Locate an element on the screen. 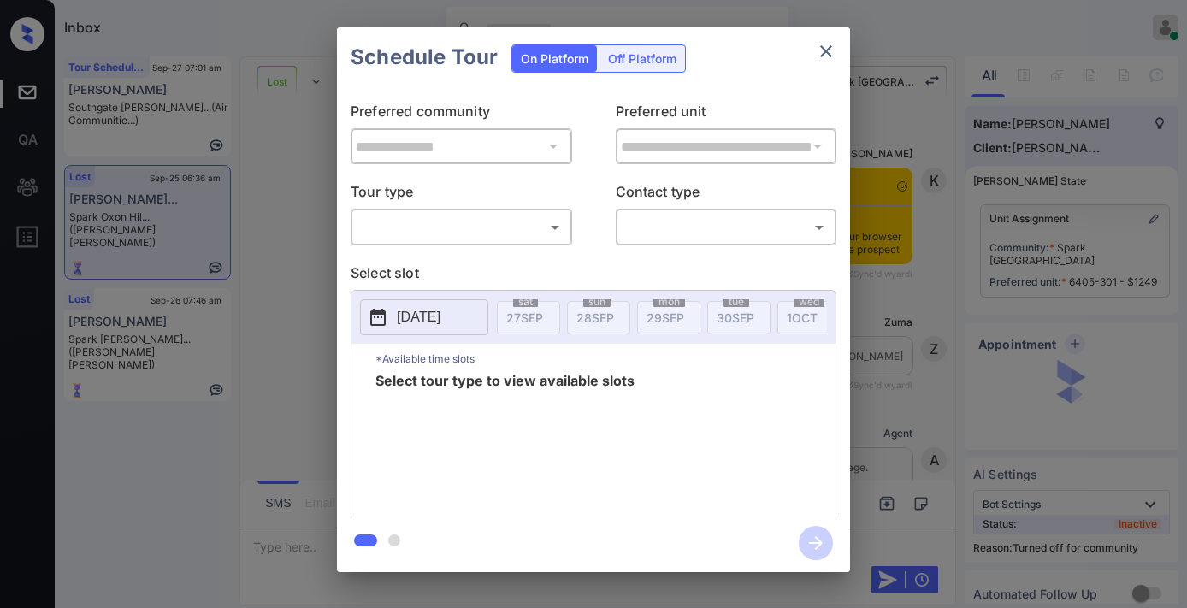 Image resolution: width=1187 pixels, height=608 pixels. div: On Platform is located at coordinates (554, 58).